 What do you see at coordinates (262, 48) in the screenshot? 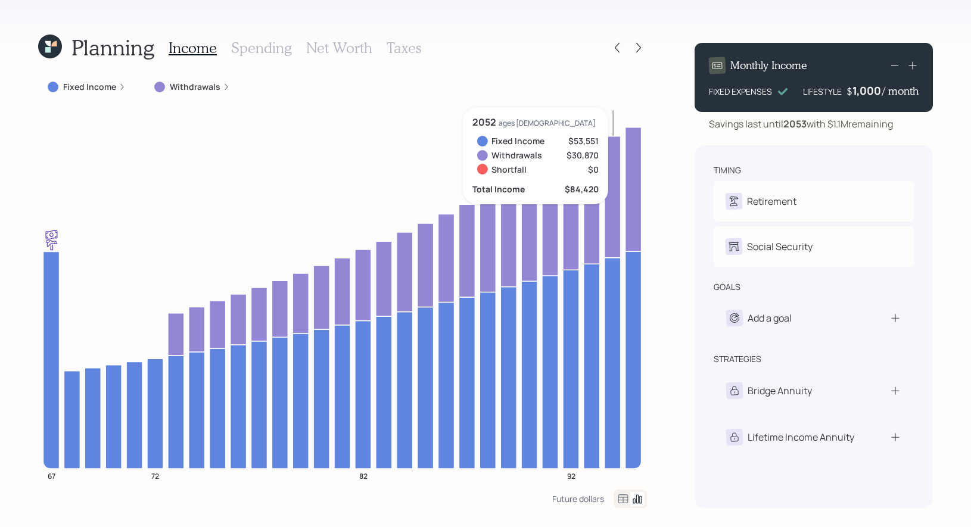
I see `h3: Spending` at bounding box center [262, 48].